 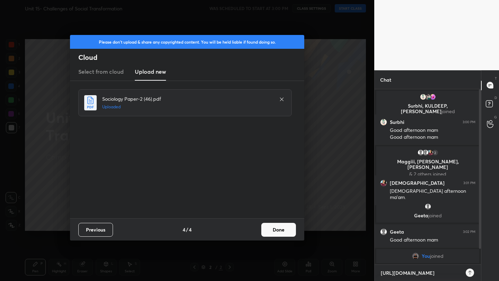 What do you see at coordinates (187, 99) in the screenshot?
I see `h4: Sociology Paper-2 (46).pdf` at bounding box center [187, 99].